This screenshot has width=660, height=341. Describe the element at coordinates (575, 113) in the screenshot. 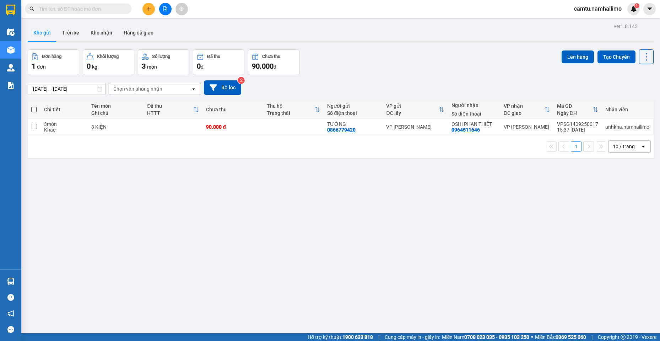

I see `div: Ngày ĐH` at that location.